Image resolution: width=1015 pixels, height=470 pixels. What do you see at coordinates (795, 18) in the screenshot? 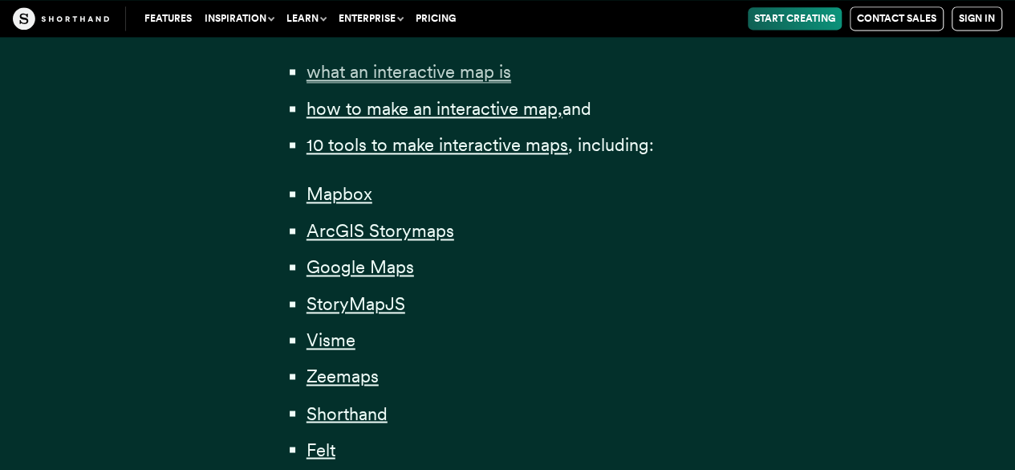
I see `a: Start Creating` at bounding box center [795, 18].